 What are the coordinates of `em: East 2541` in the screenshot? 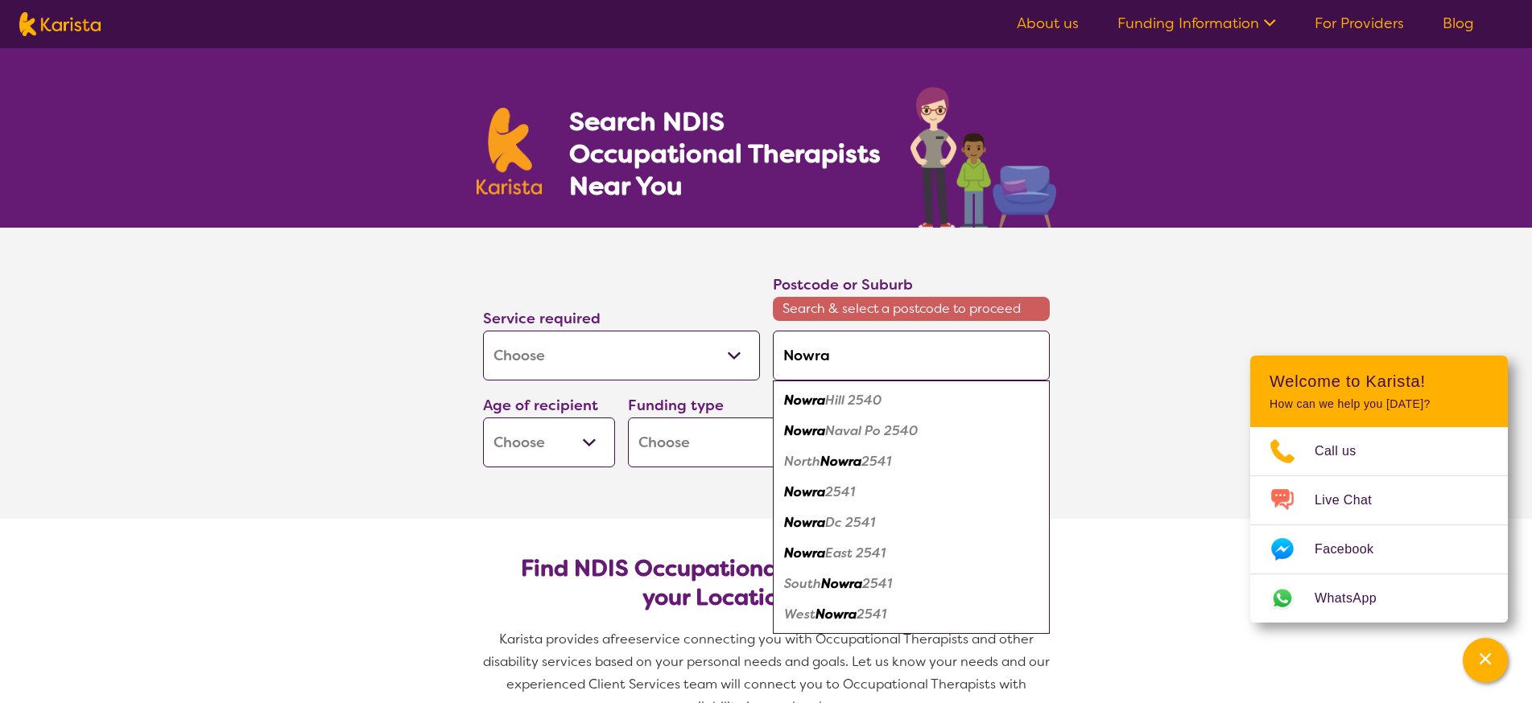 It's located at (855, 553).